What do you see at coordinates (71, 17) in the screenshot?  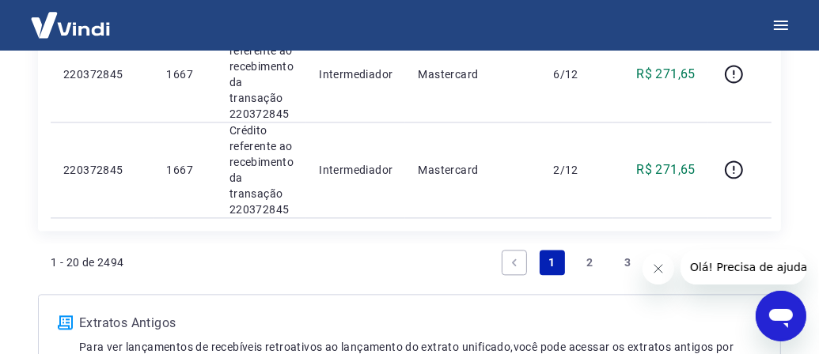 I see `span: Olá! Precisa de ajuda?` at bounding box center [71, 17].